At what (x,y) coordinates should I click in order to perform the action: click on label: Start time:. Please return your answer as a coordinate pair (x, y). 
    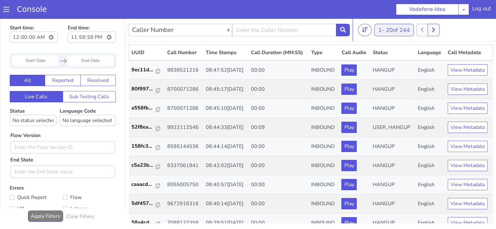
    Looking at the image, I should click on (34, 15).